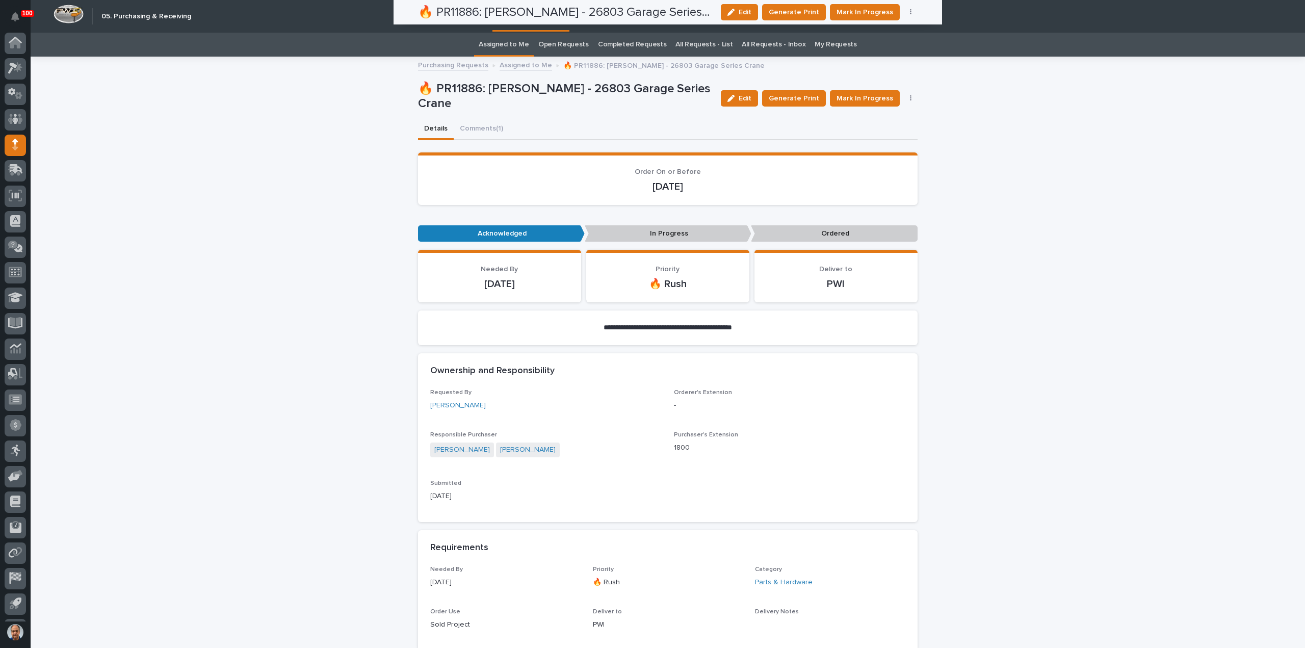  Describe the element at coordinates (19, 20) in the screenshot. I see `div: Notifications100` at that location.